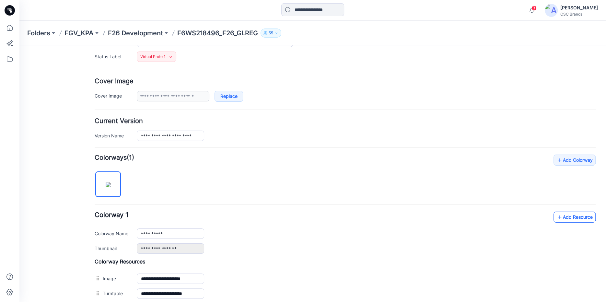 The height and width of the screenshot is (302, 606). I want to click on label: Thumbnail, so click(93, 203).